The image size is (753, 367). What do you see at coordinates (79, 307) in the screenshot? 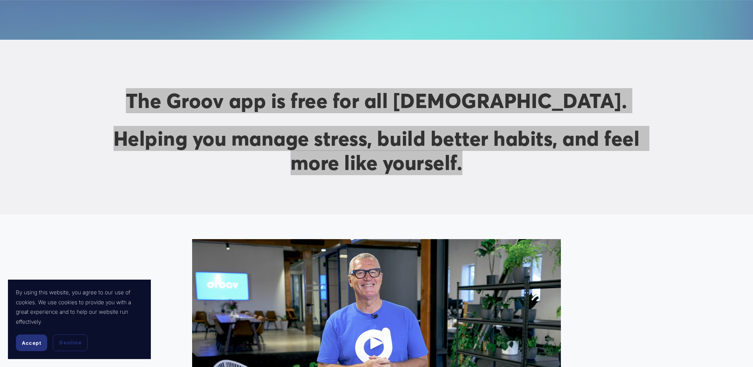
I see `p: By using this website, you agree to our use of cookies. We use cookies to provide you with a grea...` at bounding box center [79, 307].